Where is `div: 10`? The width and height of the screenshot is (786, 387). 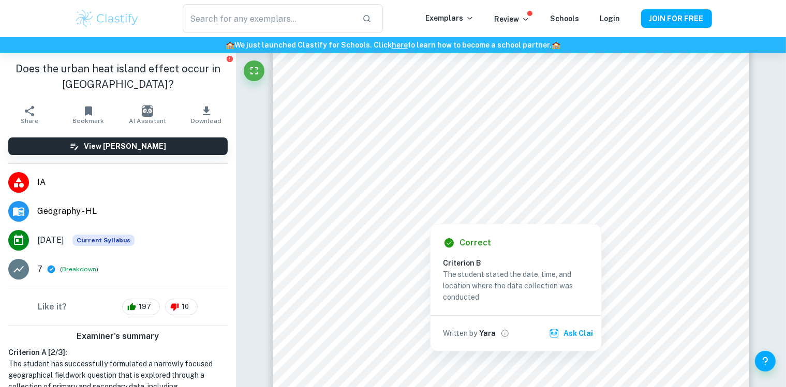
div: 10 is located at coordinates (181, 307).